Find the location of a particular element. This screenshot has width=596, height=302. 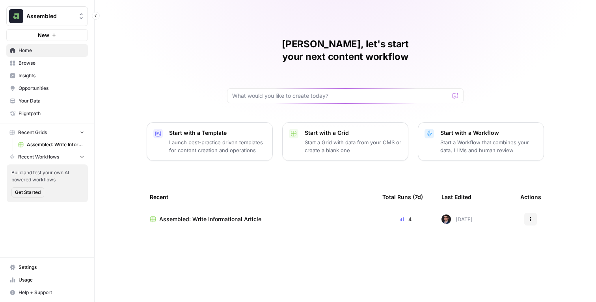

div: Actions is located at coordinates (530, 197).